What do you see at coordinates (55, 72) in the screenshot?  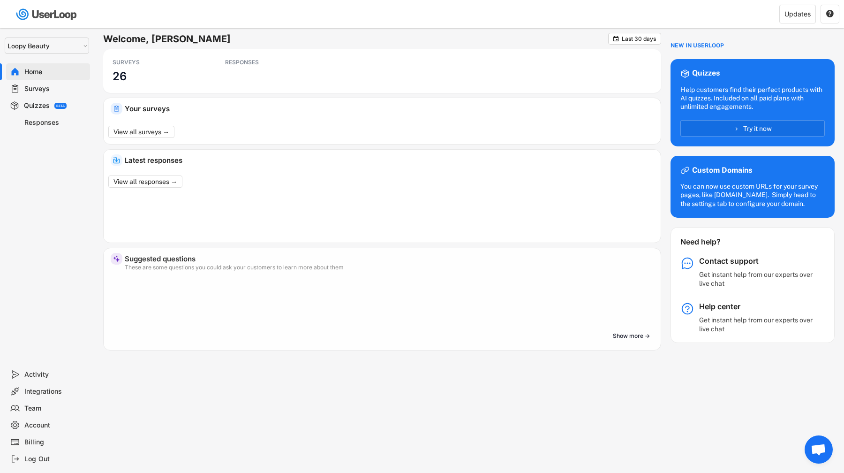 I see `div: Home` at bounding box center [55, 72].